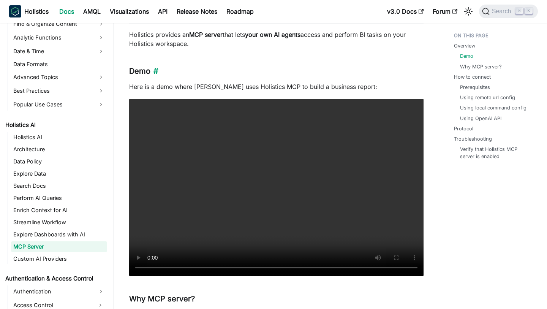  I want to click on a: Analytic Functions, so click(59, 38).